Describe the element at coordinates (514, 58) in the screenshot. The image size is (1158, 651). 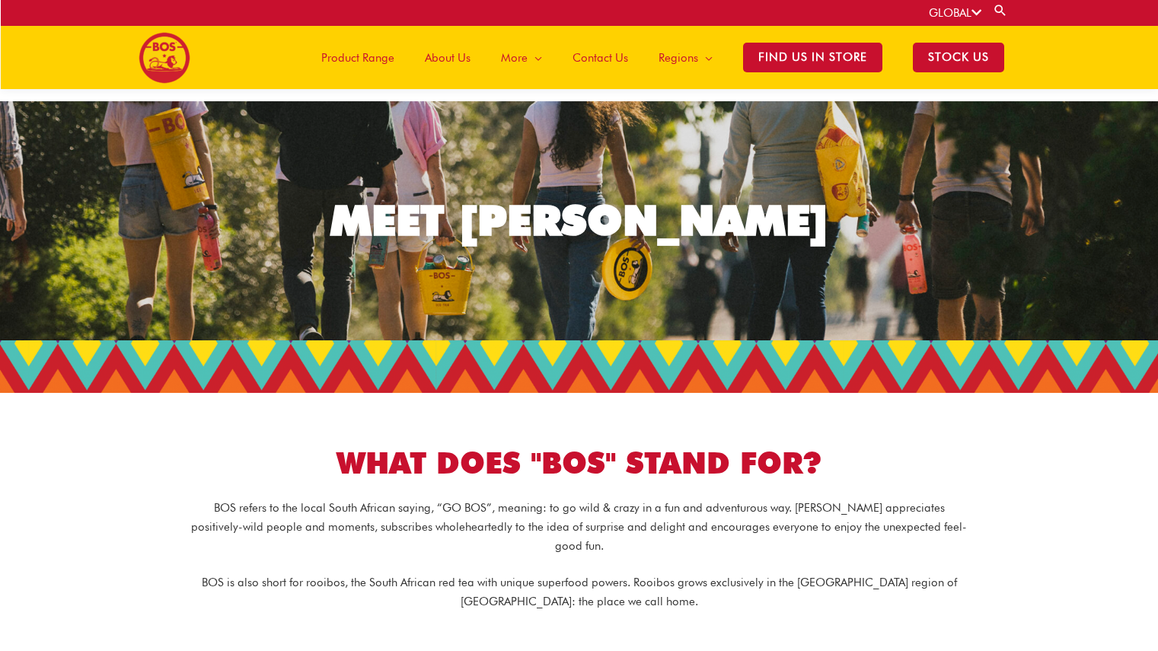
I see `span: More` at that location.